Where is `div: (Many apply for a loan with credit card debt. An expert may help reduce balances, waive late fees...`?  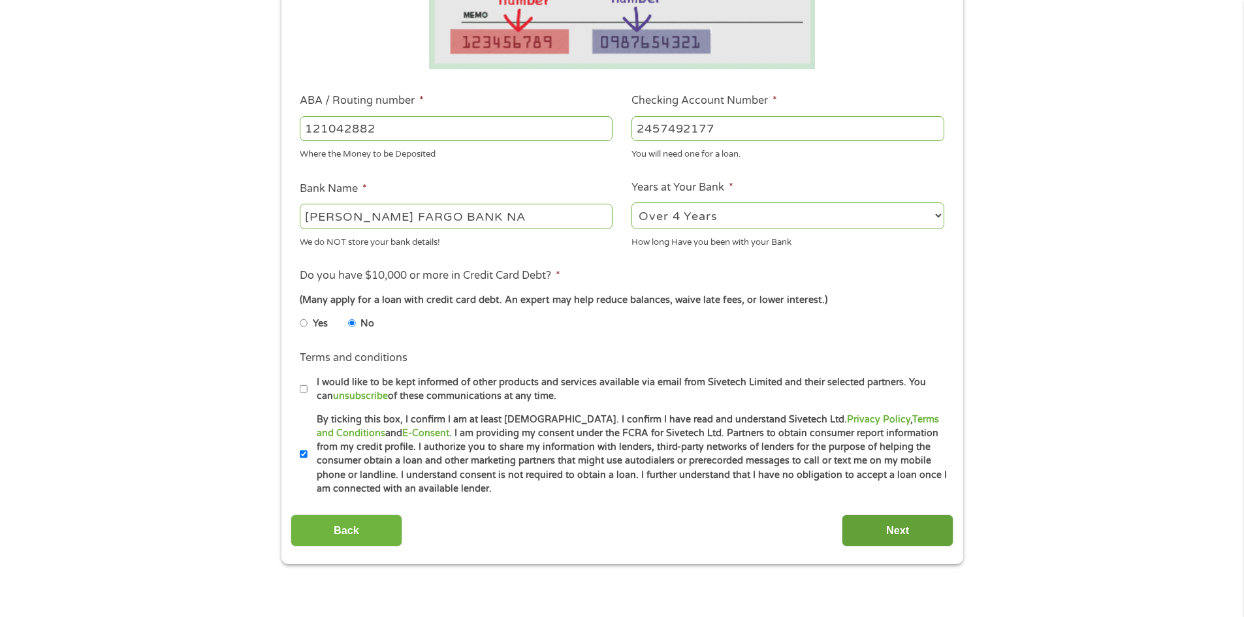
div: (Many apply for a loan with credit card debt. An expert may help reduce balances, waive late fees... is located at coordinates (621, 300).